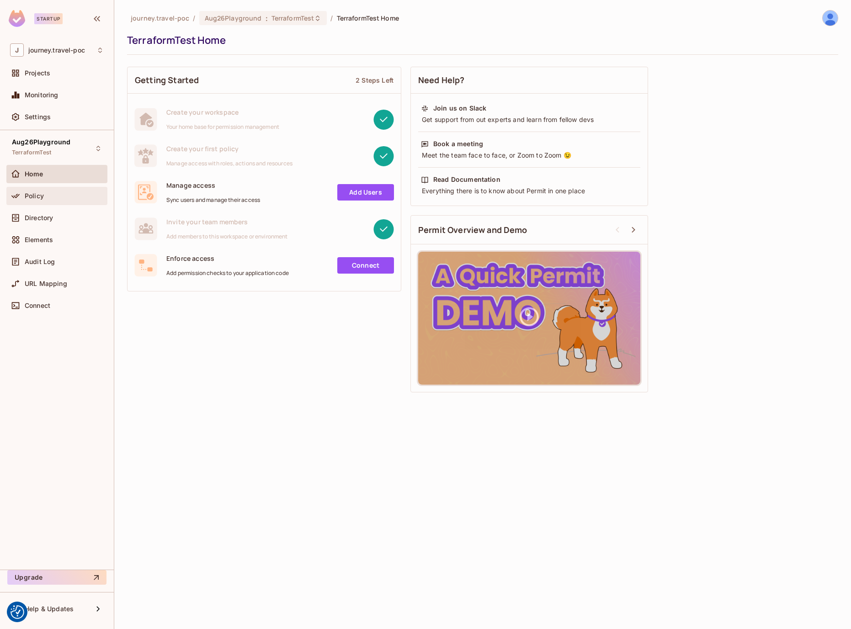 This screenshot has height=629, width=851. I want to click on span: Elements, so click(39, 240).